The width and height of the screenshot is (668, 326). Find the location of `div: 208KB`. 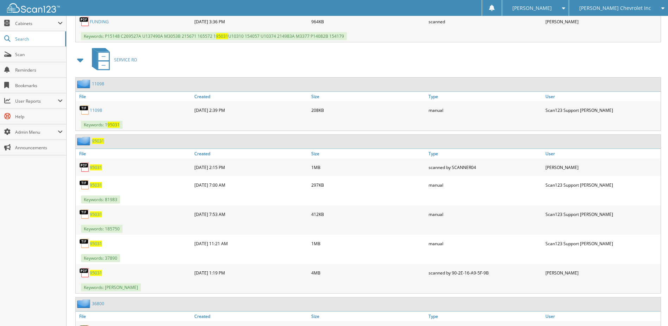

div: 208KB is located at coordinates (368, 110).